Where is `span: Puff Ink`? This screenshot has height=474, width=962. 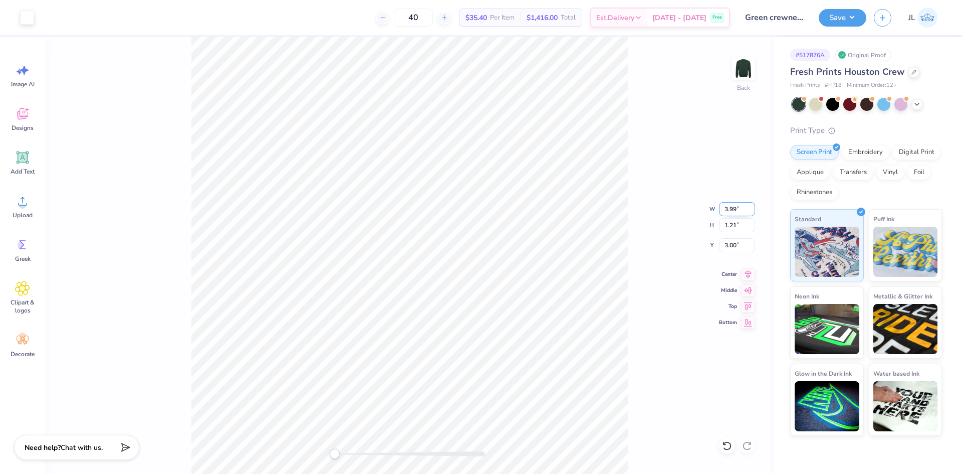
span: Puff Ink is located at coordinates (884, 219).